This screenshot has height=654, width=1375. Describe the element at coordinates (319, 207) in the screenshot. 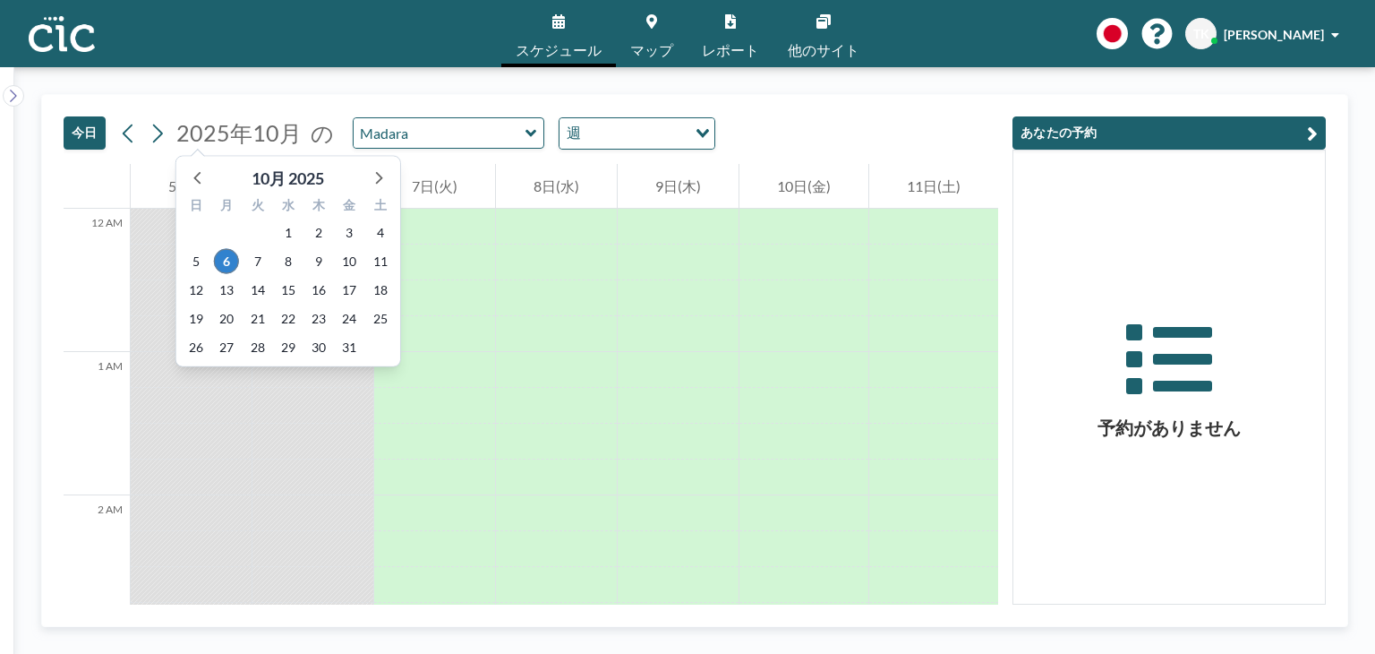

I see `div: 木` at that location.